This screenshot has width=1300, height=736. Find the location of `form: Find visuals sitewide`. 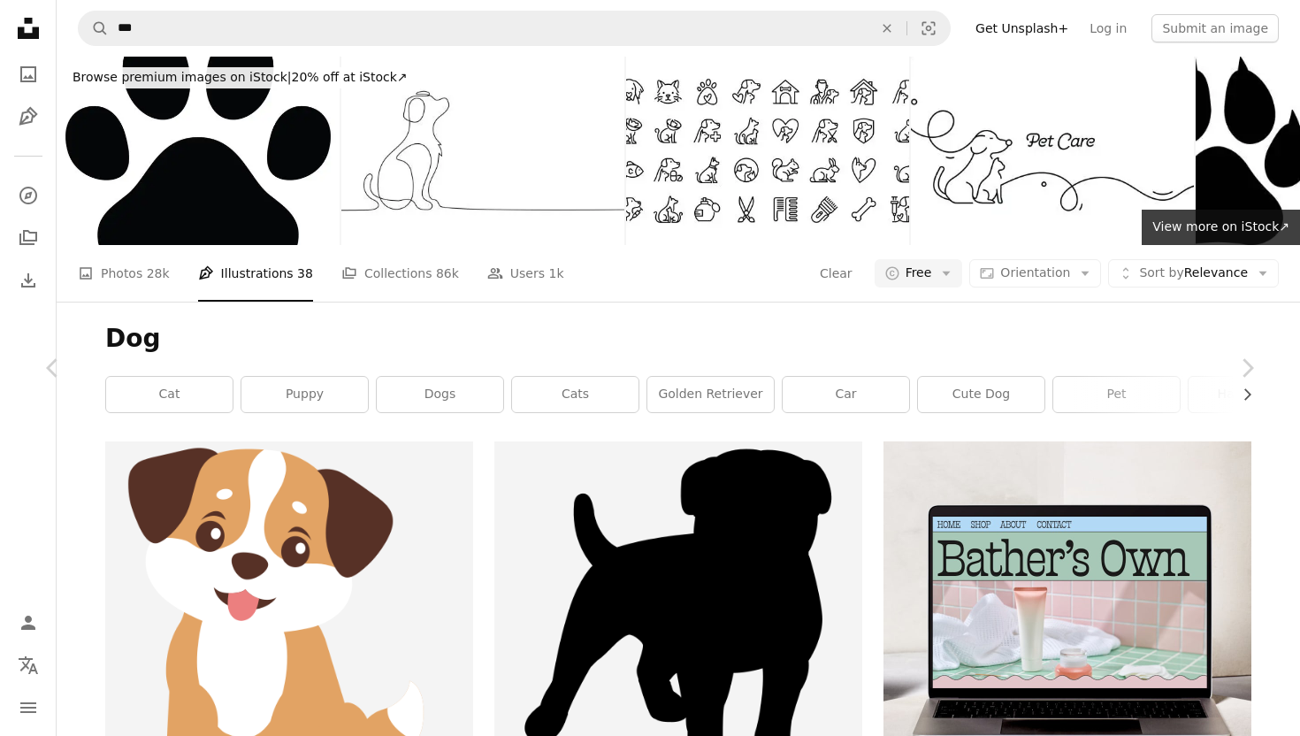

form: Find visuals sitewide is located at coordinates (514, 28).